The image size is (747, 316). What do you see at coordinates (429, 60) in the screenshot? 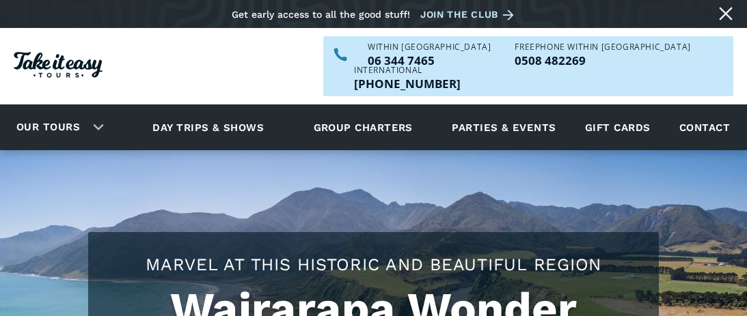
I see `p: 06 344 7465` at bounding box center [429, 60].